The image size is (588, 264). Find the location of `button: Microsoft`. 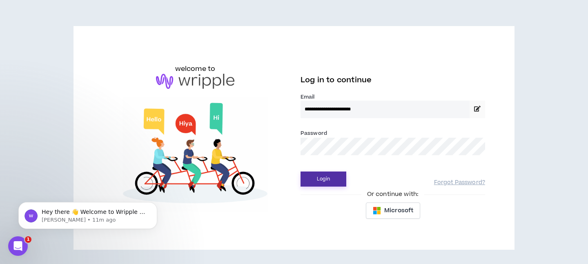

button: Microsoft is located at coordinates (393, 211).